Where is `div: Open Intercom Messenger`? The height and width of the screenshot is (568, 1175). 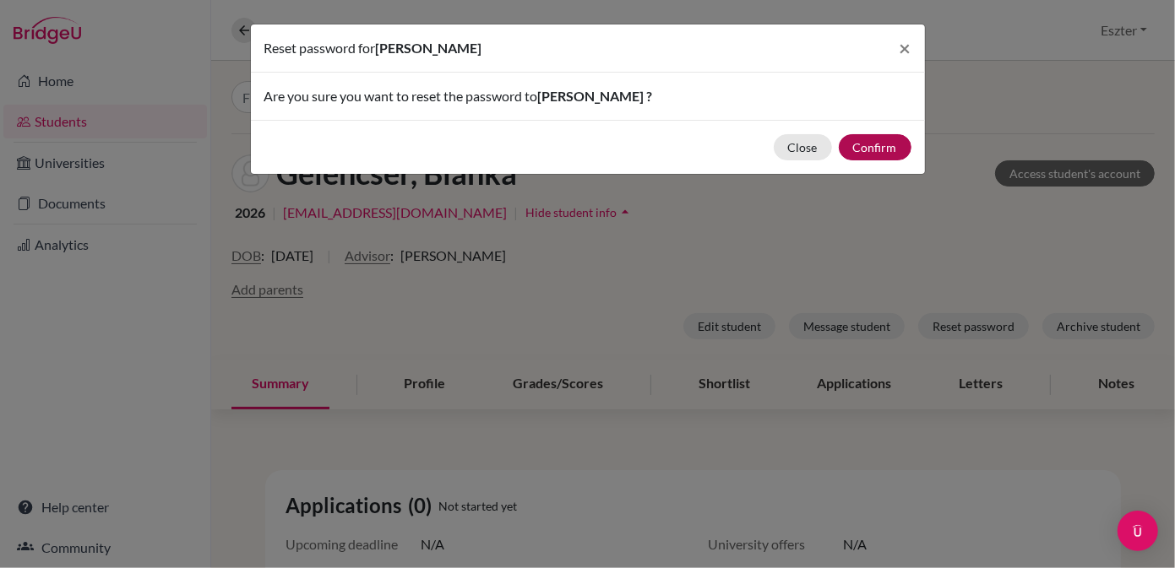
div: Open Intercom Messenger is located at coordinates (1138, 531).